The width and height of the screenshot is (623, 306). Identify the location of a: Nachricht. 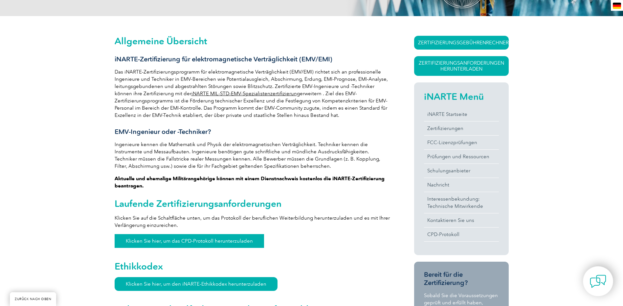
(462, 185).